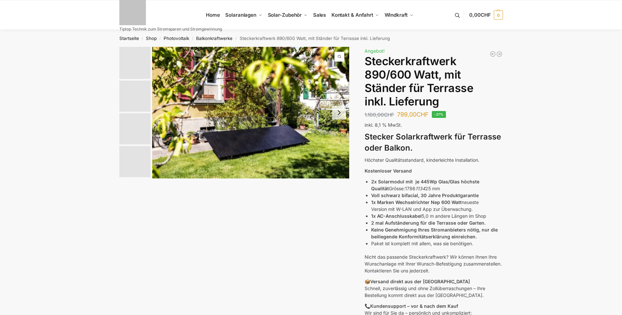  Describe the element at coordinates (486, 15) in the screenshot. I see `a: 0,00CHF 0` at that location.